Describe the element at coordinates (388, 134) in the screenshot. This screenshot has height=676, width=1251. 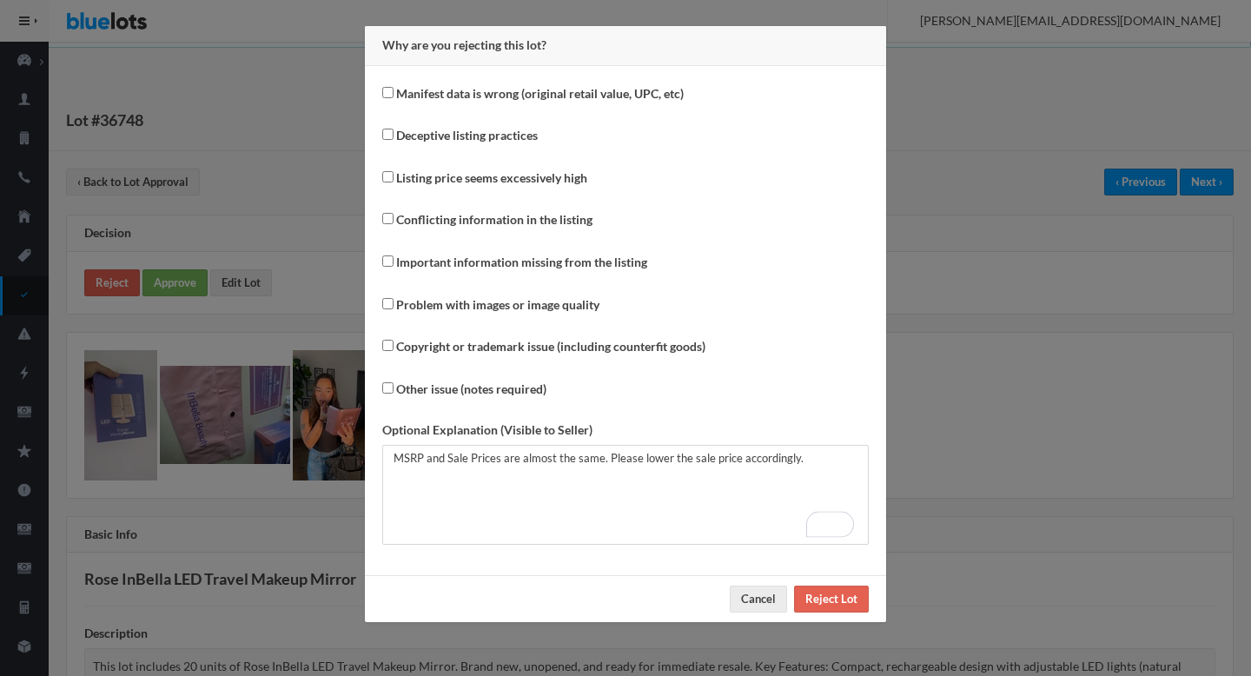
I see `input: Deceptive listing practices` at that location.